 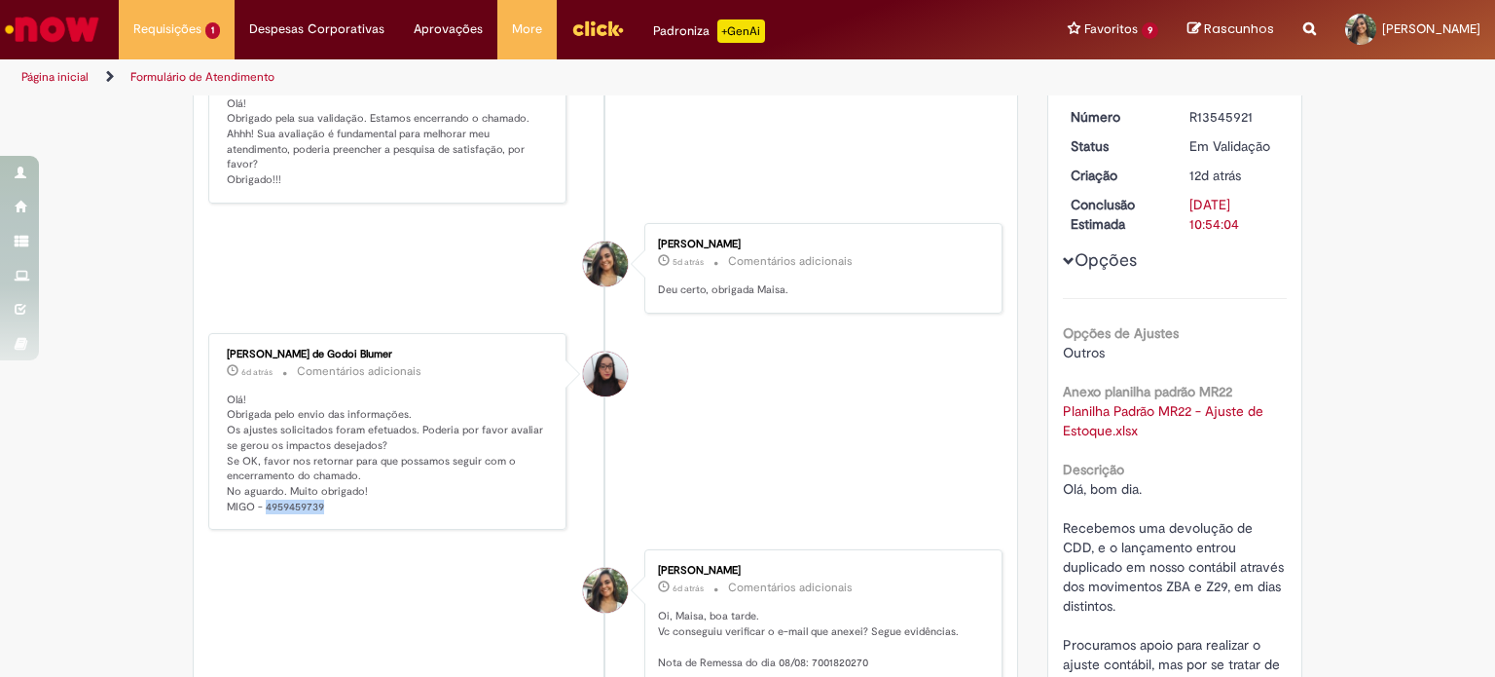 I want to click on div: Em Validação, so click(x=1234, y=146).